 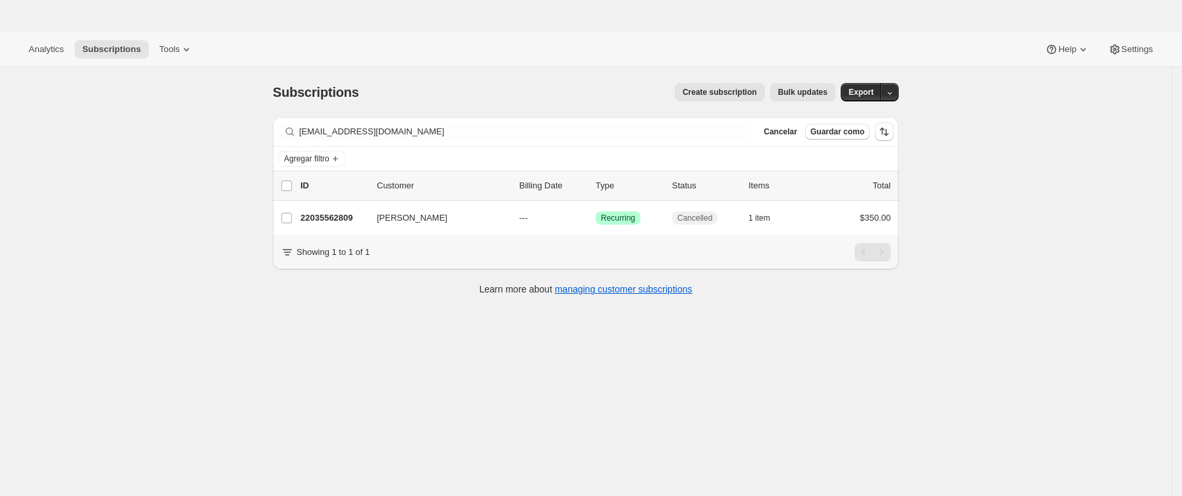 I want to click on button: Tools, so click(x=176, y=49).